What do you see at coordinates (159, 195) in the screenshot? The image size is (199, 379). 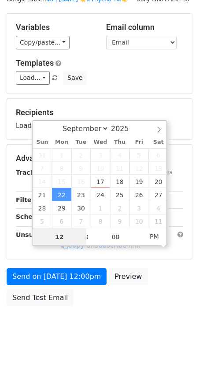 I see `span: September 27, 2025` at bounding box center [159, 195].